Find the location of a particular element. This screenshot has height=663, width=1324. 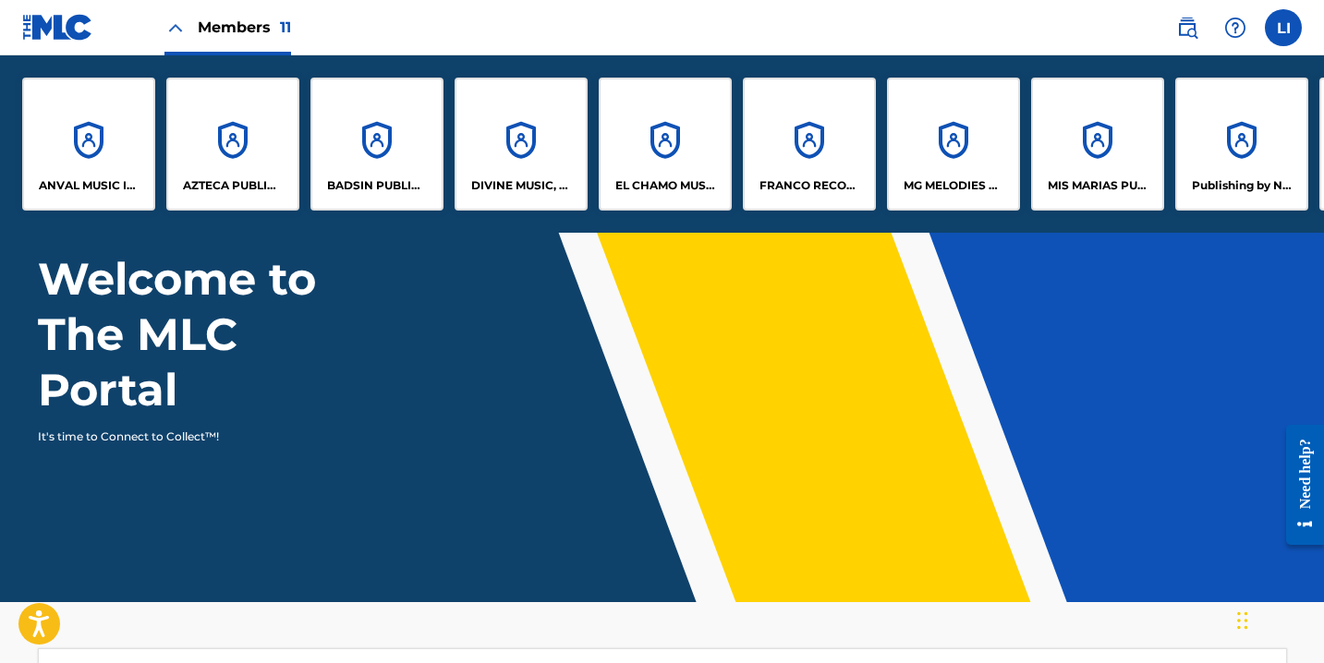

a: Public Search is located at coordinates (1187, 28).